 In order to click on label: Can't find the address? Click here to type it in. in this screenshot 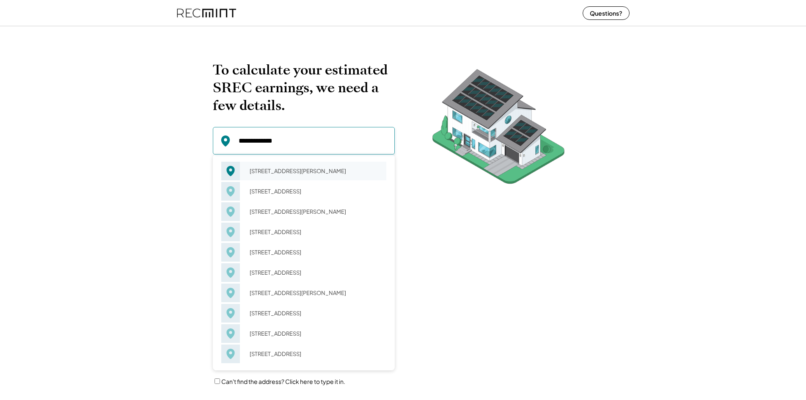, I will do `click(283, 381)`.